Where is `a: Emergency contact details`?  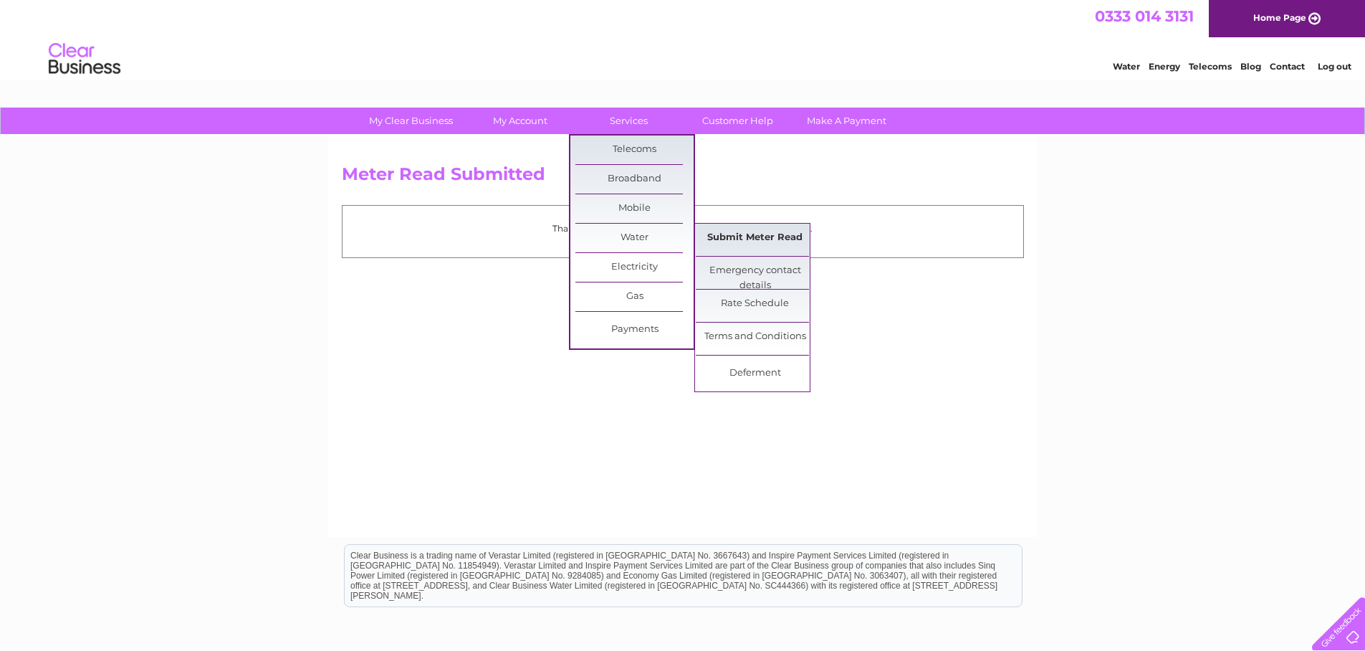
a: Emergency contact details is located at coordinates (755, 271).